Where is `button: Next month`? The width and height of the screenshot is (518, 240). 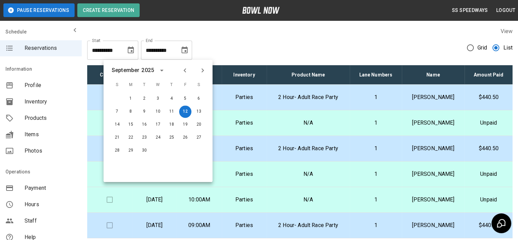 button: Next month is located at coordinates (203, 70).